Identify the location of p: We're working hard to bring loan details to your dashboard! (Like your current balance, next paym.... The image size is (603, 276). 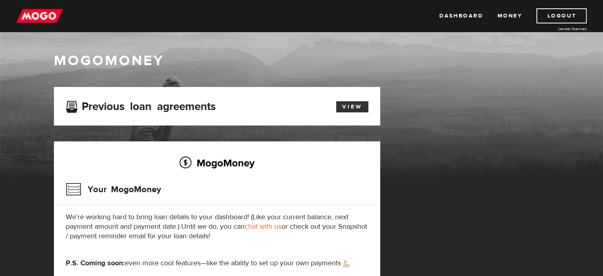
(217, 226).